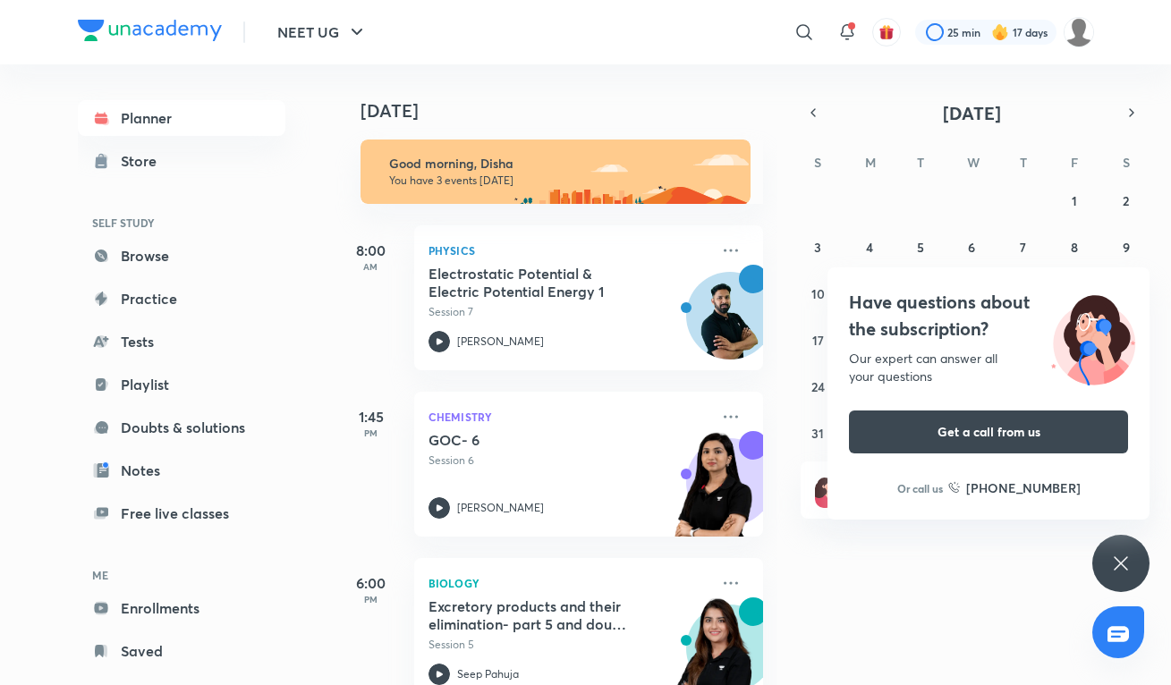 The height and width of the screenshot is (685, 1171). Describe the element at coordinates (714, 493) in the screenshot. I see `img: unacademy` at that location.